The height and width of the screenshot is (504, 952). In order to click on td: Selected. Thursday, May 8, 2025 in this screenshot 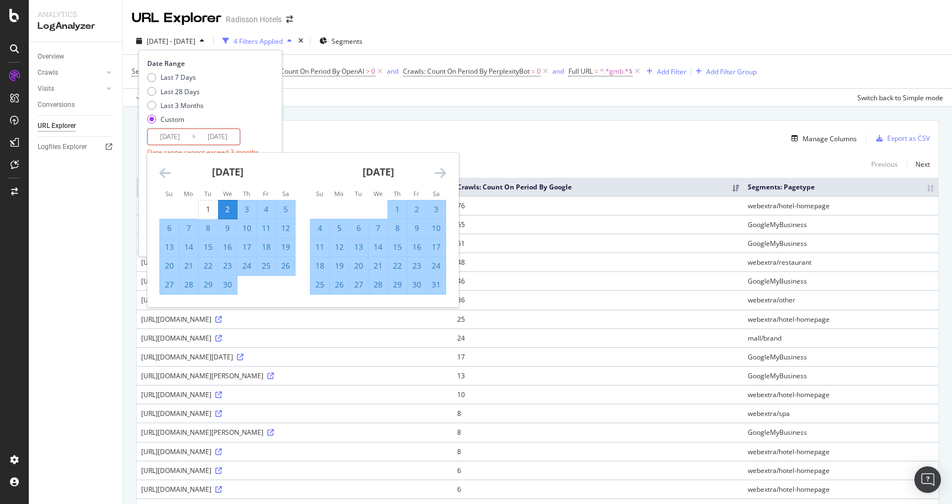, I will do `click(398, 228)`.